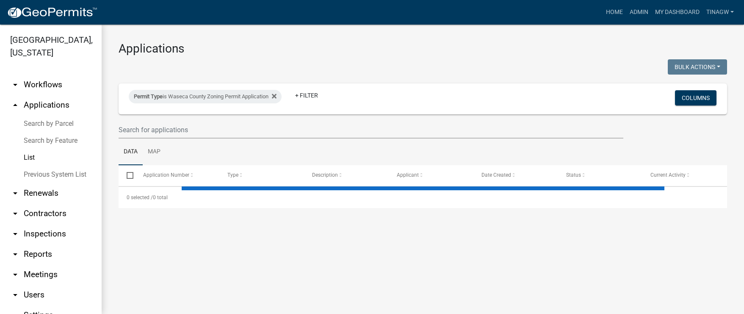  I want to click on a: Map, so click(154, 152).